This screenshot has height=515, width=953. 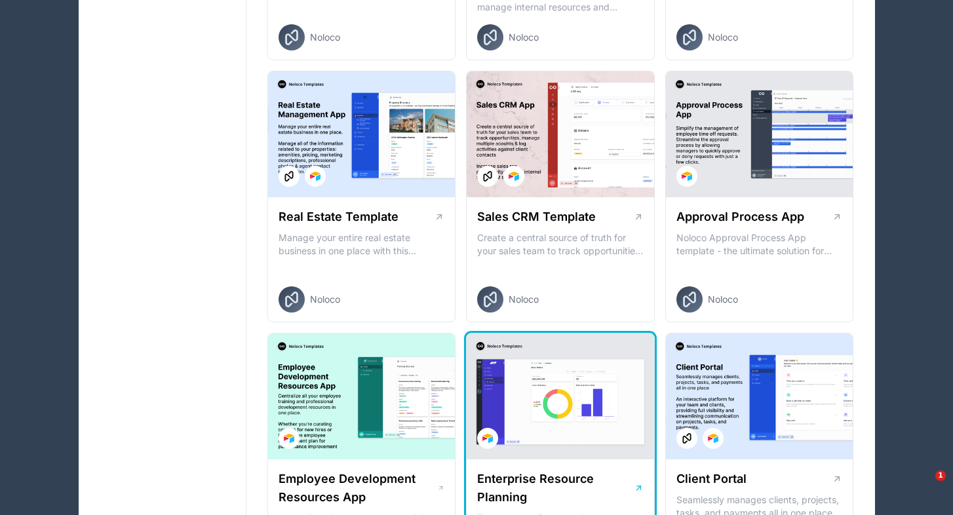 What do you see at coordinates (760, 245) in the screenshot?
I see `p: Noloco Approval Process App template - the ultimate solution for managing your employee's time of...` at bounding box center [760, 245].